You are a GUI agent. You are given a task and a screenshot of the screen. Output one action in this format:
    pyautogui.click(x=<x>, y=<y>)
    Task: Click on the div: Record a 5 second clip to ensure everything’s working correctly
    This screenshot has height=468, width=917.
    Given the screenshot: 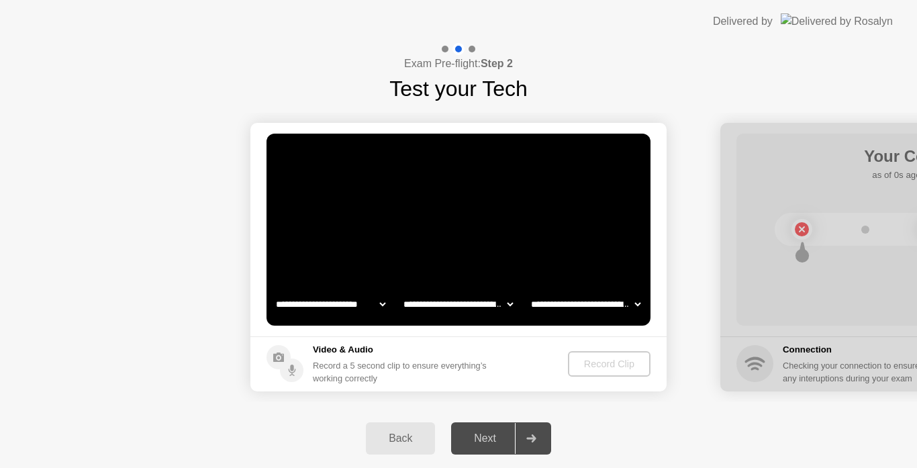 What is the action you would take?
    pyautogui.click(x=402, y=372)
    